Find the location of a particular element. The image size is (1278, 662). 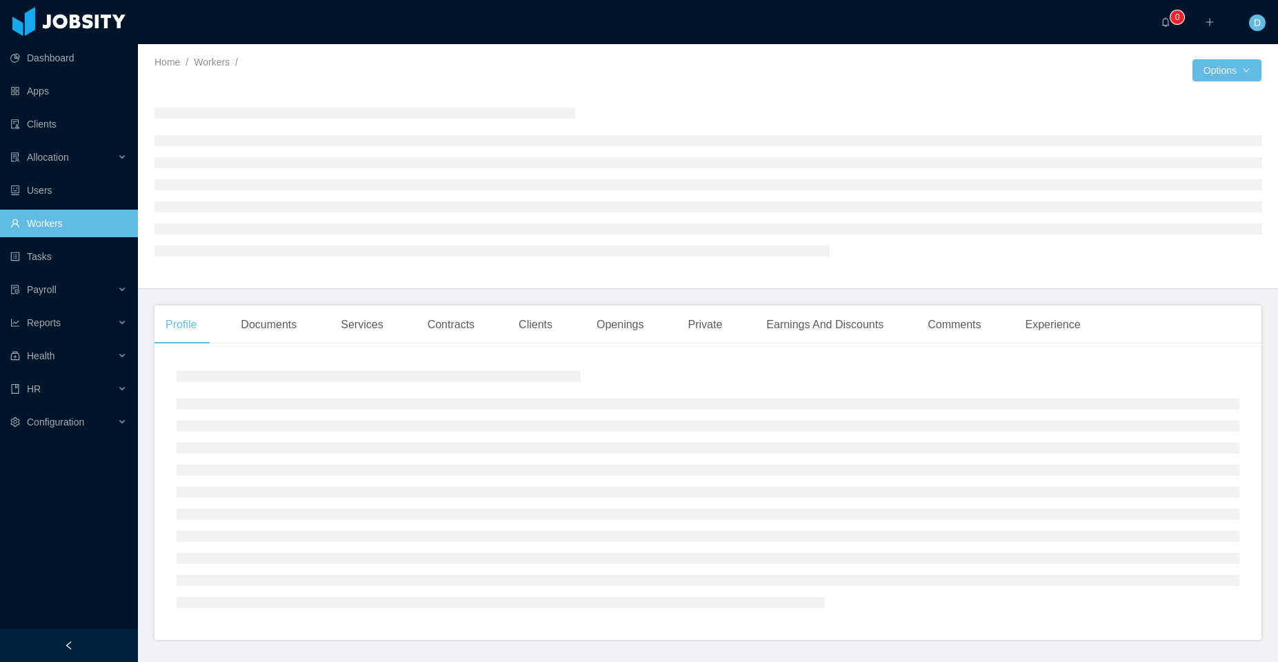

div: Clients is located at coordinates (535, 325).